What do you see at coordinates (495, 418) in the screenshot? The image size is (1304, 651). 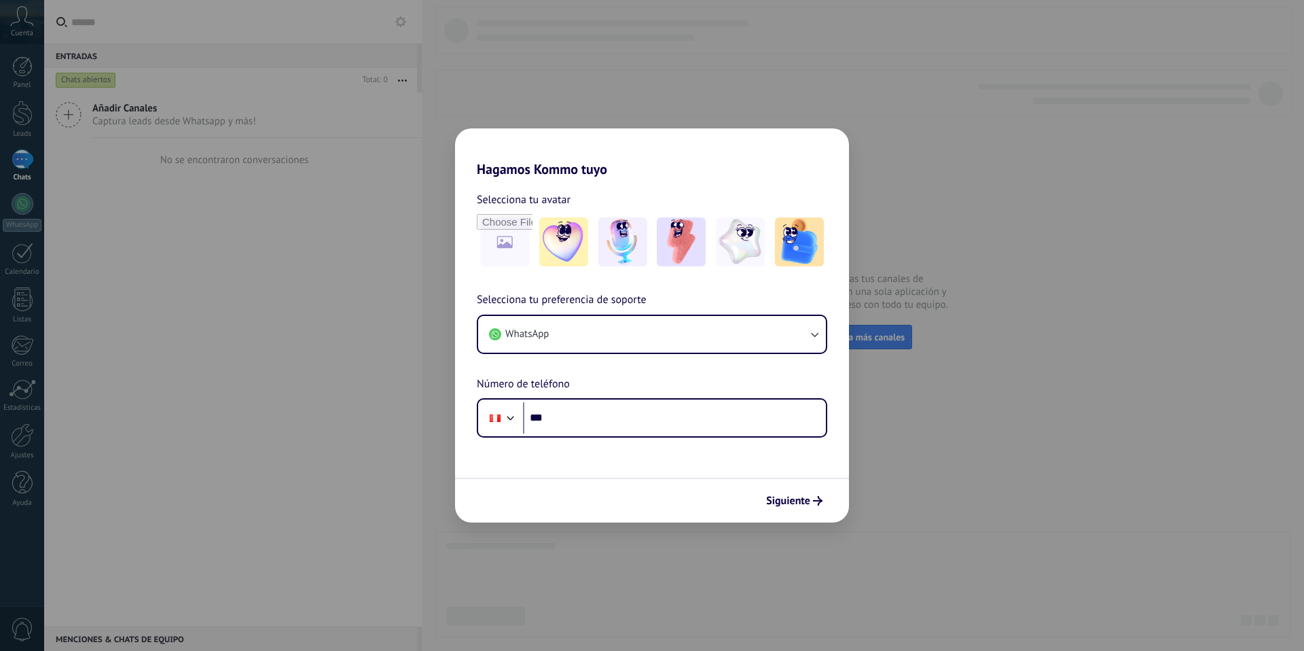 I see `div: Peru: + 51` at bounding box center [495, 418].